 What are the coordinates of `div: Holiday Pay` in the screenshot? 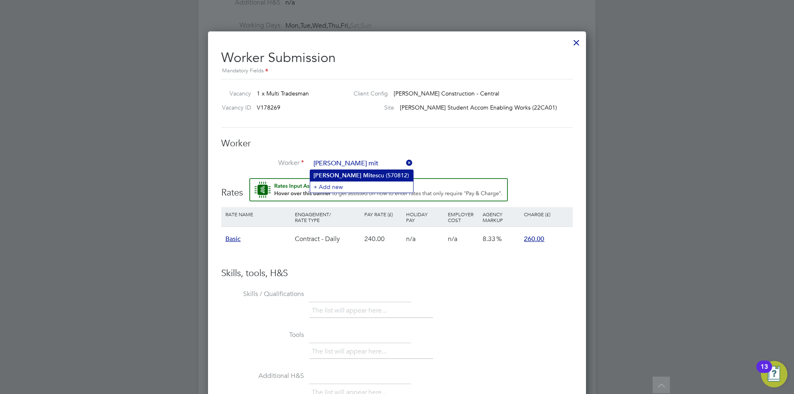 It's located at (425, 217).